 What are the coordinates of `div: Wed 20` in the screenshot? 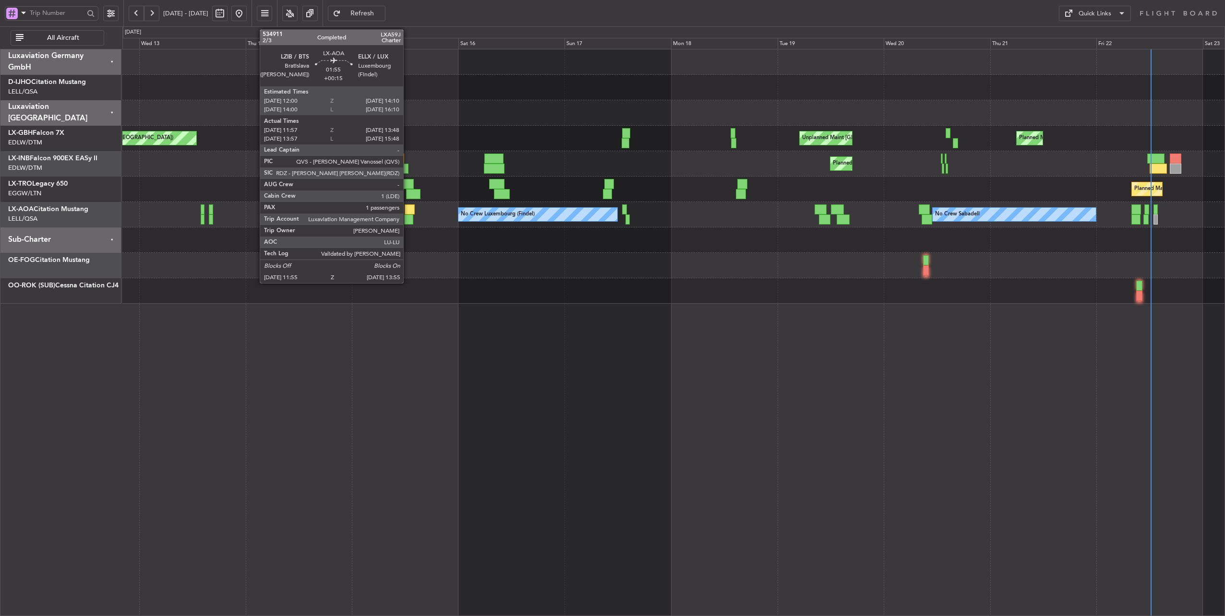 It's located at (937, 44).